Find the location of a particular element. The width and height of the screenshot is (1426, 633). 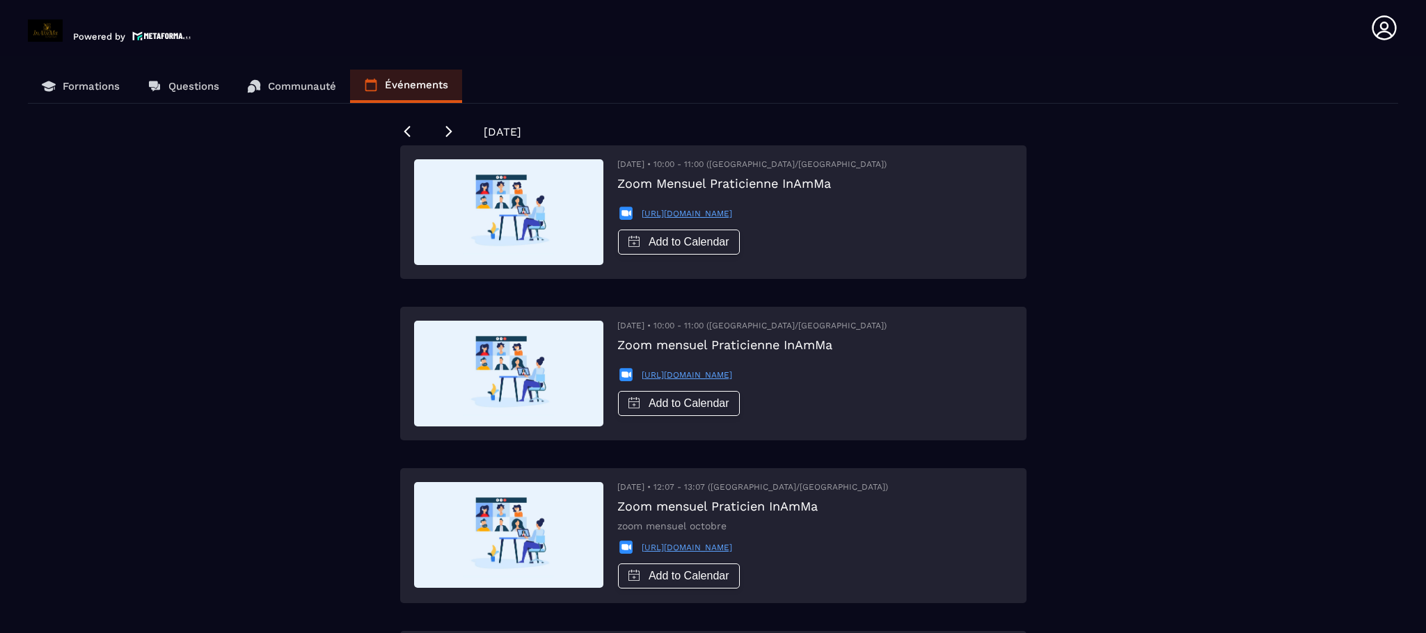

h3: Zoom mensuel Praticienne InAmMa is located at coordinates (751, 344).